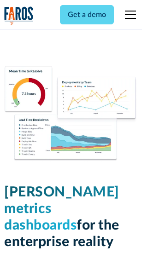  What do you see at coordinates (19, 16) in the screenshot?
I see `img: Logo of the analytics and reporting company Faros.` at bounding box center [19, 16].